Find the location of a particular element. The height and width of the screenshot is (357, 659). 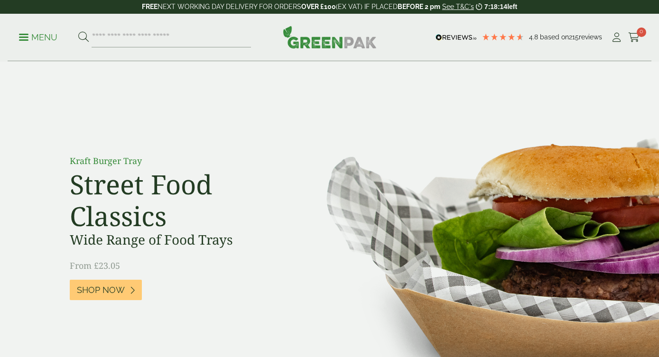

p: Menu is located at coordinates (38, 37).